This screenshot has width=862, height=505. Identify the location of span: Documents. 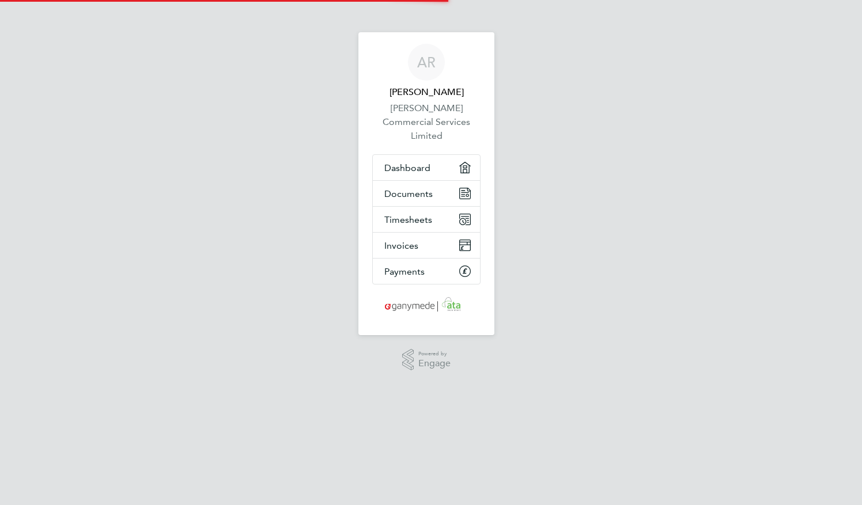
(408, 194).